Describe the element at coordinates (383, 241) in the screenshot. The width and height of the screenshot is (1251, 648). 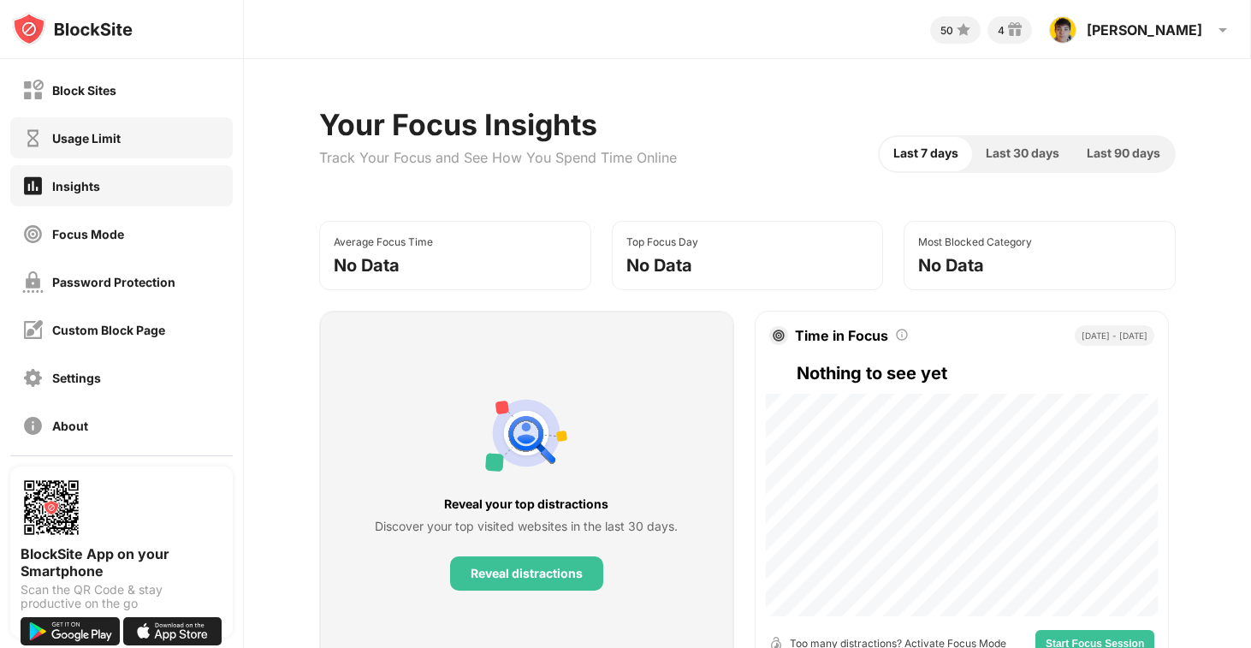
I see `div: Average Focus Time` at that location.